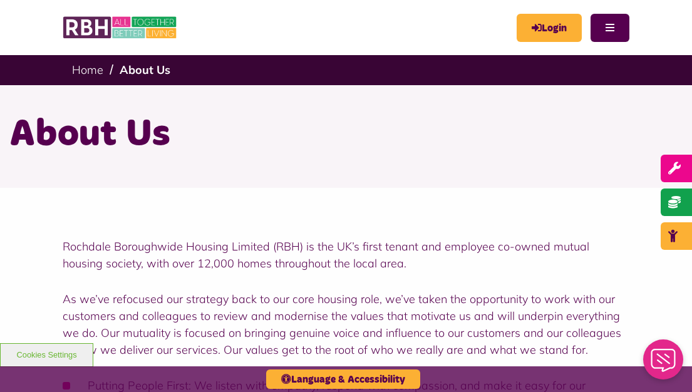 The image size is (692, 392). Describe the element at coordinates (549, 28) in the screenshot. I see `a: MyRBH` at that location.